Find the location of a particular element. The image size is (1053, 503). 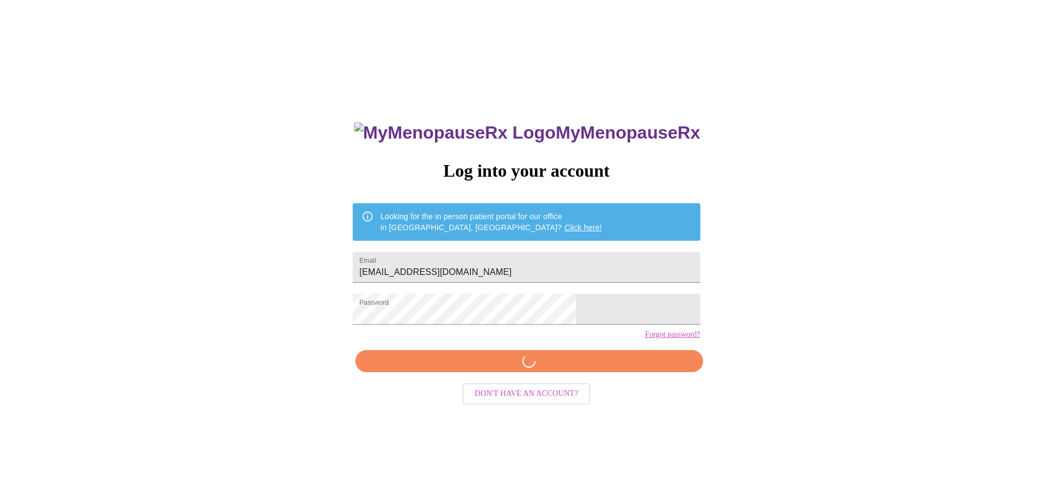

img: MyMenopauseRx Logo is located at coordinates (455, 133).